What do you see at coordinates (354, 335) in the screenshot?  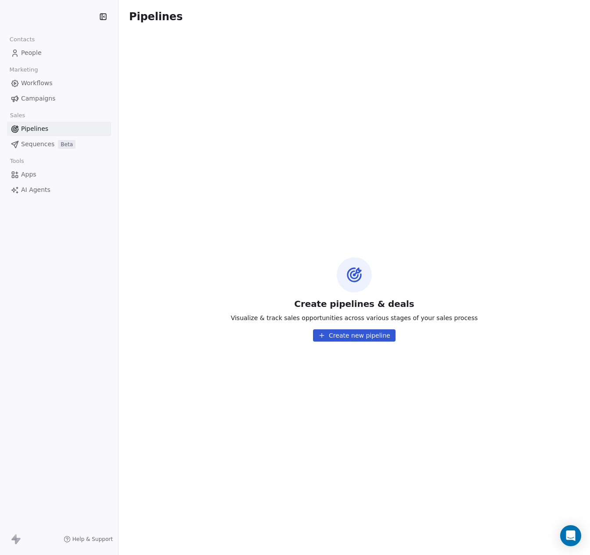 I see `button: Create new pipeline` at bounding box center [354, 335].